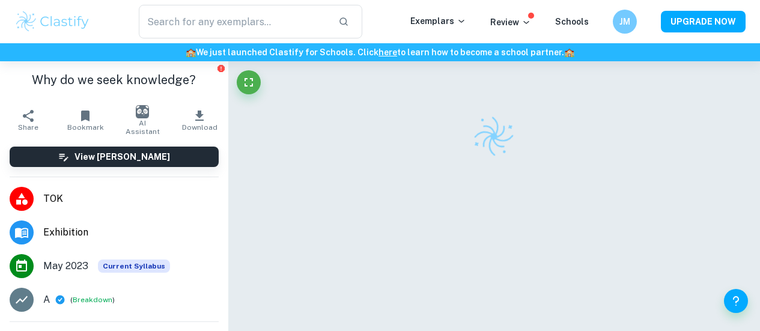  I want to click on p: A, so click(46, 300).